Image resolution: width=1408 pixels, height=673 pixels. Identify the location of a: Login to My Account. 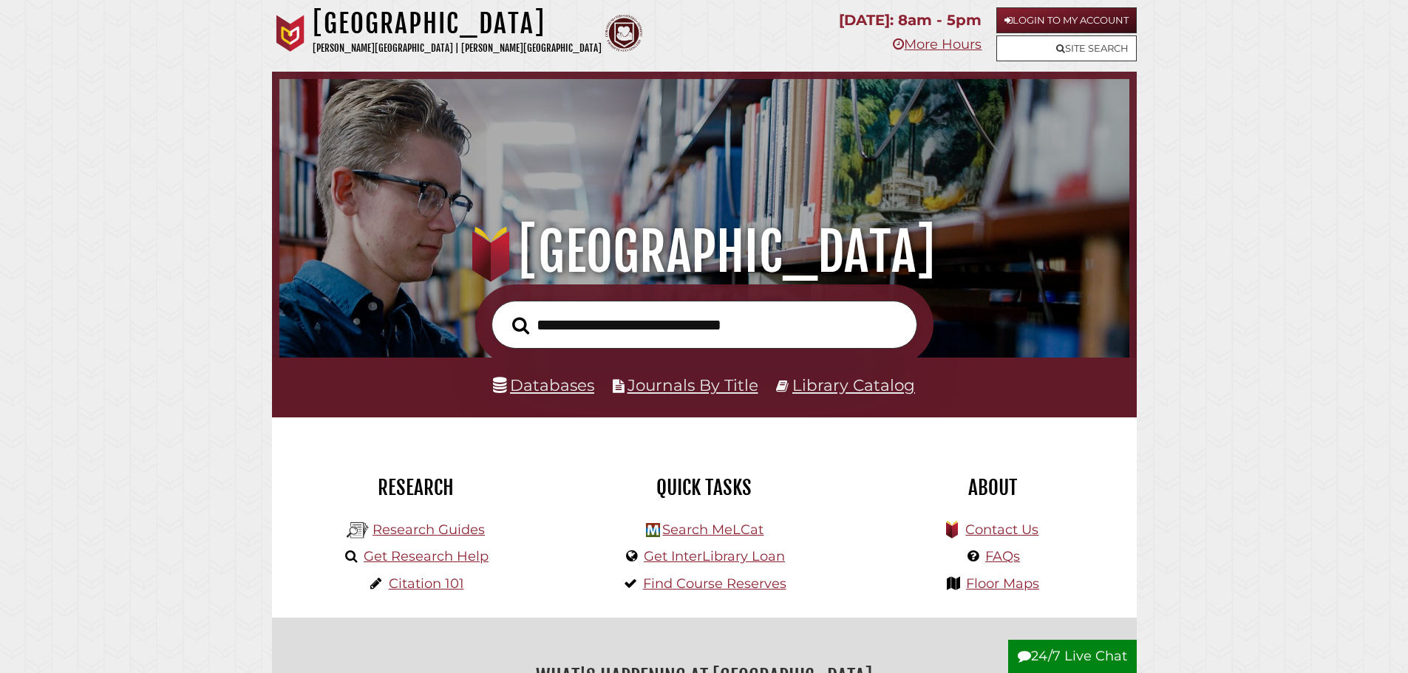
(1066, 20).